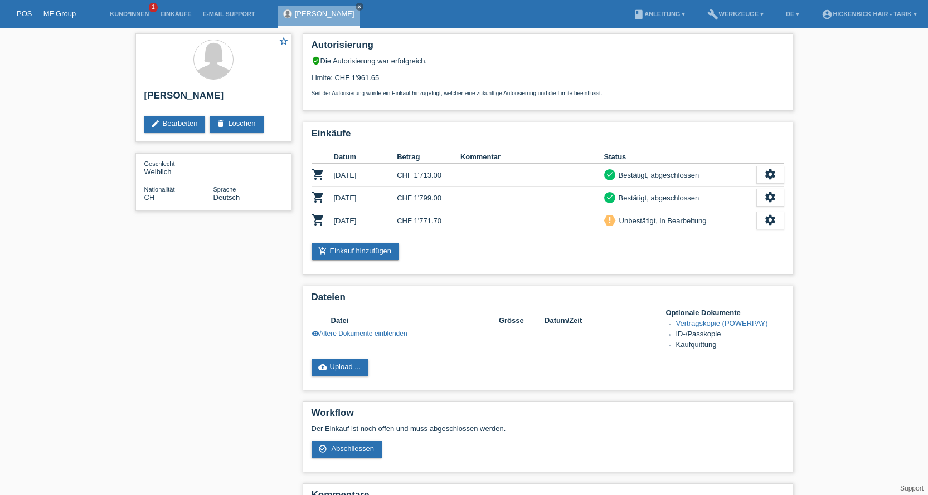 Image resolution: width=928 pixels, height=495 pixels. What do you see at coordinates (284, 41) in the screenshot?
I see `i: star_border` at bounding box center [284, 41].